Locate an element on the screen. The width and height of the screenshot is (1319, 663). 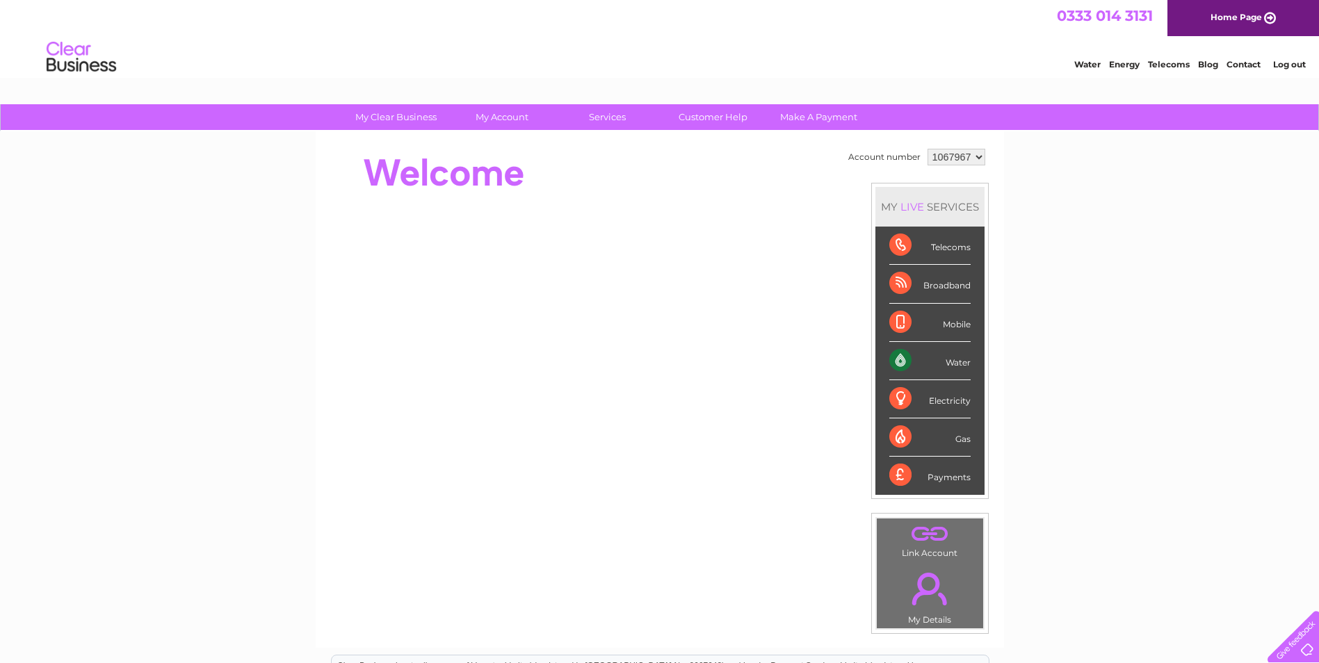
div: Payments is located at coordinates (930, 476).